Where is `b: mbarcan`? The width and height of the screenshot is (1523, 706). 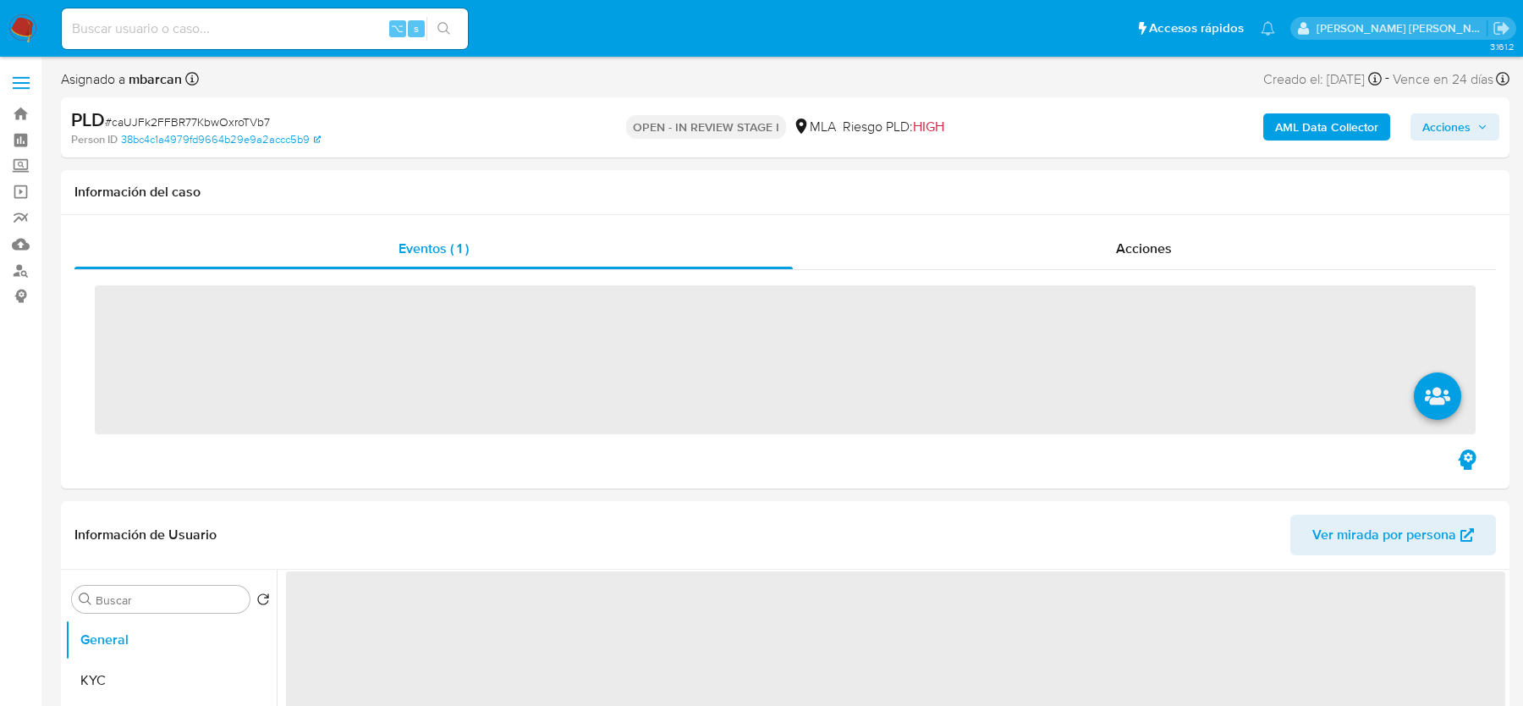
b: mbarcan is located at coordinates (153, 79).